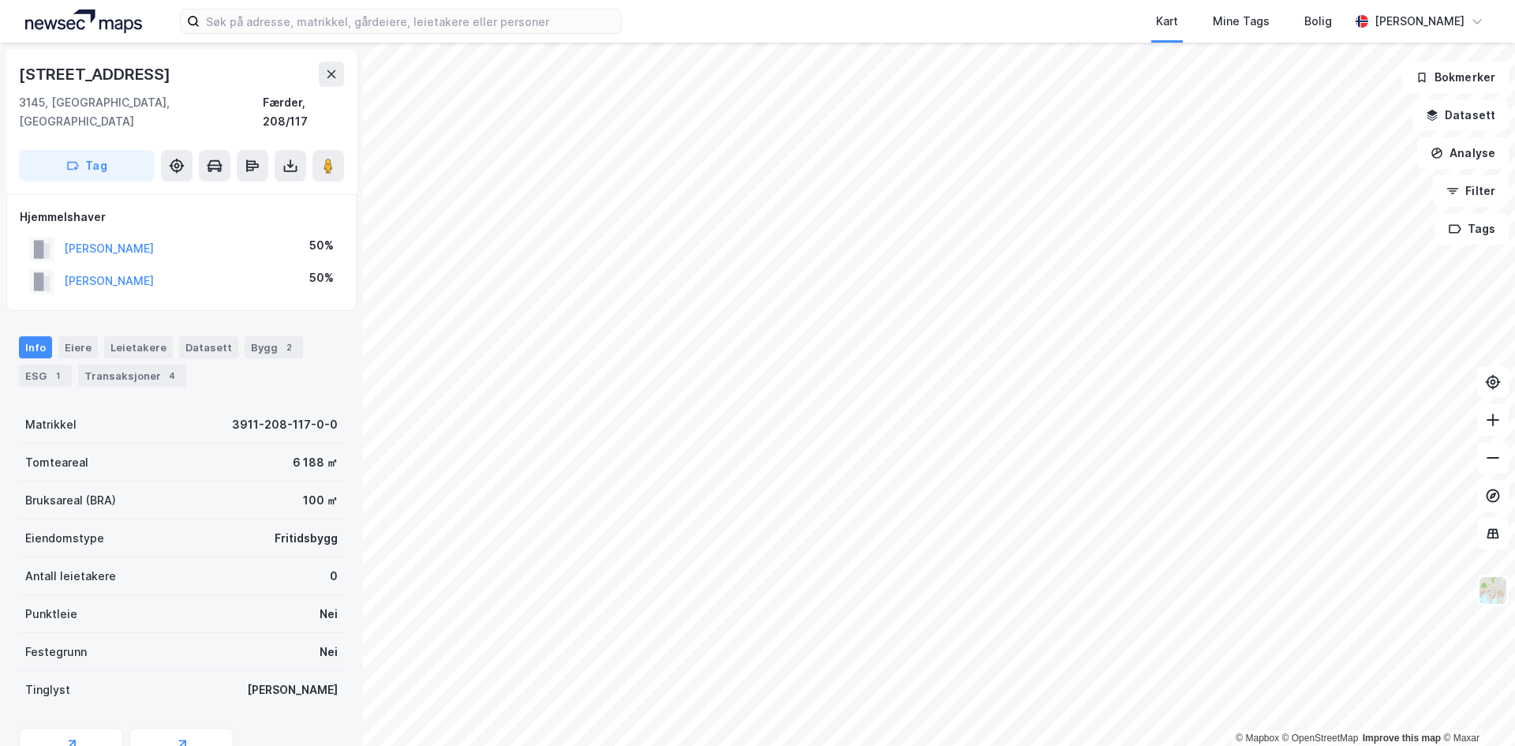  I want to click on div: 2, so click(289, 347).